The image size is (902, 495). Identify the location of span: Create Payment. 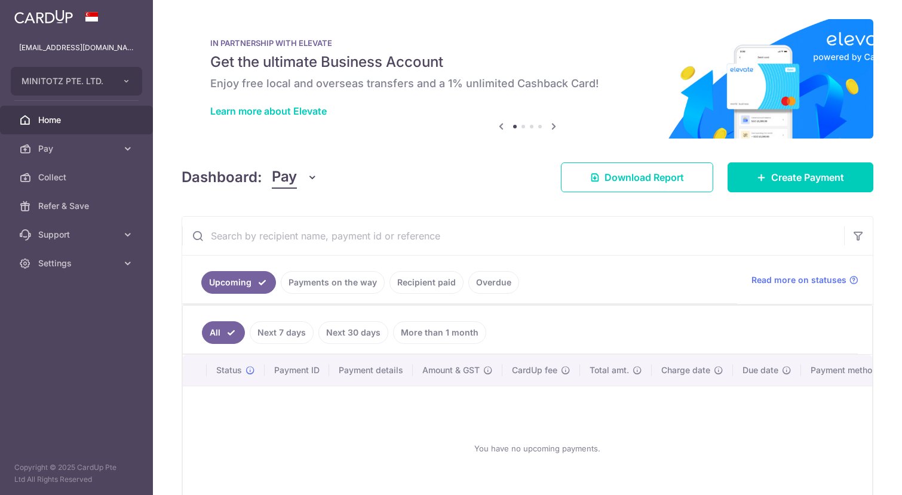
(808, 177).